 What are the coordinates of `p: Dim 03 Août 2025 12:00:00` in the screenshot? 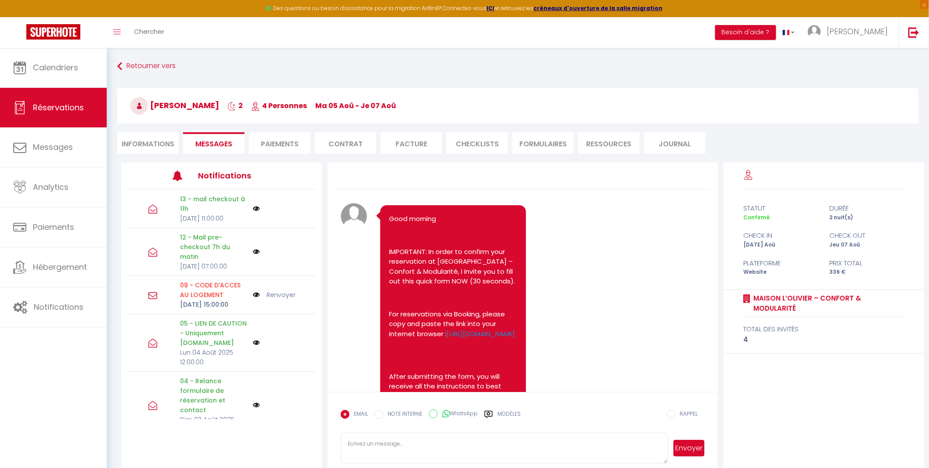 It's located at (213, 424).